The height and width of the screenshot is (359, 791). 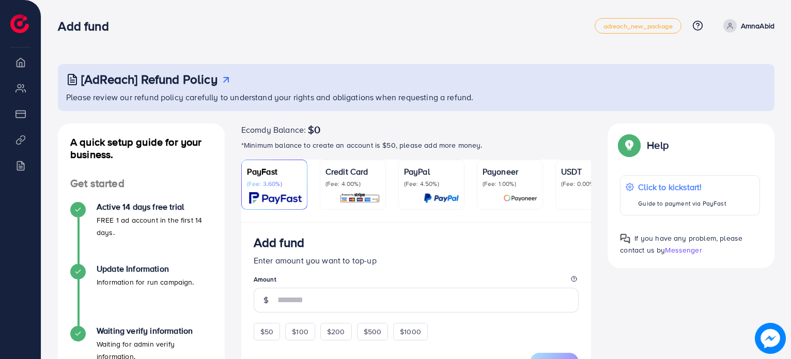 What do you see at coordinates (154, 226) in the screenshot?
I see `p: FREE 1 ad account in the first 14 days.` at bounding box center [154, 226].